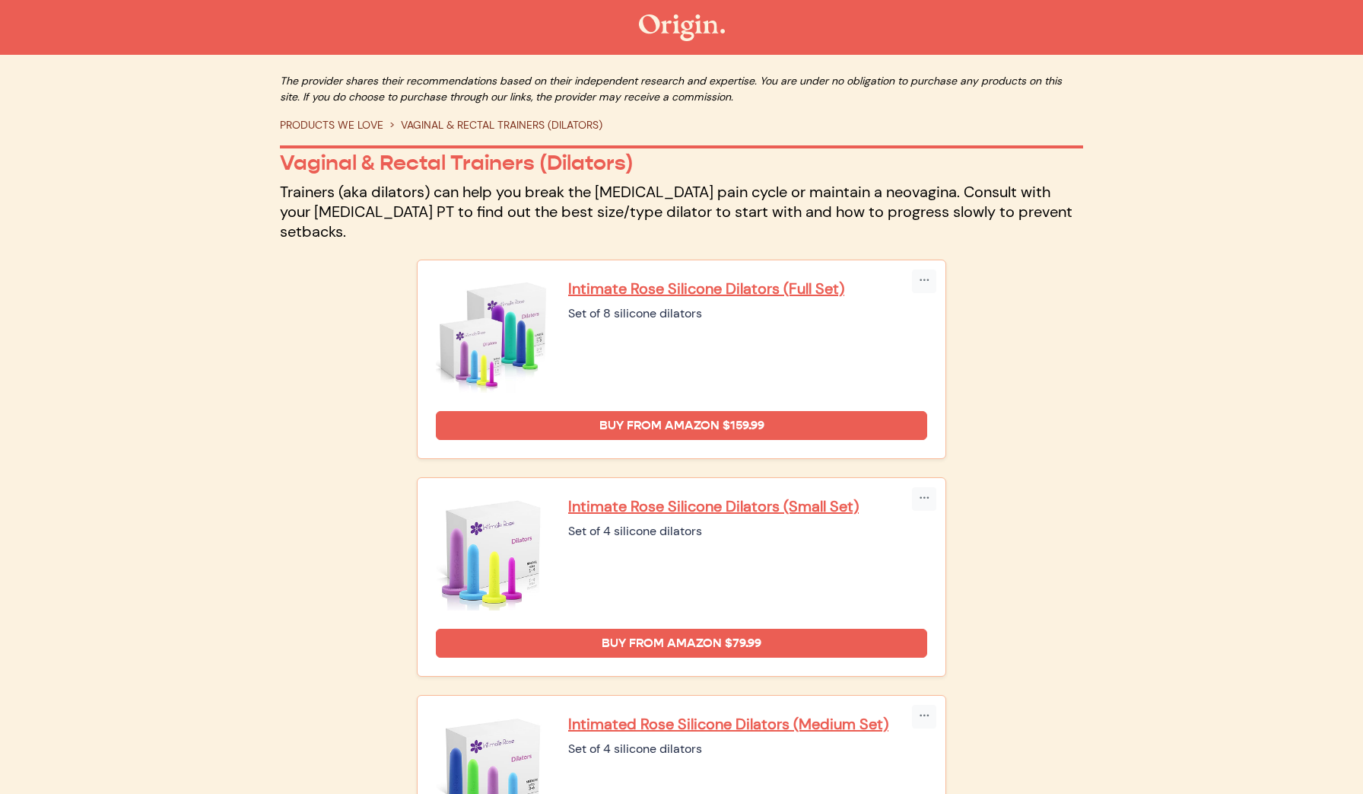  What do you see at coordinates (748, 313) in the screenshot?
I see `div: Set of 8 silicone dilators` at bounding box center [748, 313].